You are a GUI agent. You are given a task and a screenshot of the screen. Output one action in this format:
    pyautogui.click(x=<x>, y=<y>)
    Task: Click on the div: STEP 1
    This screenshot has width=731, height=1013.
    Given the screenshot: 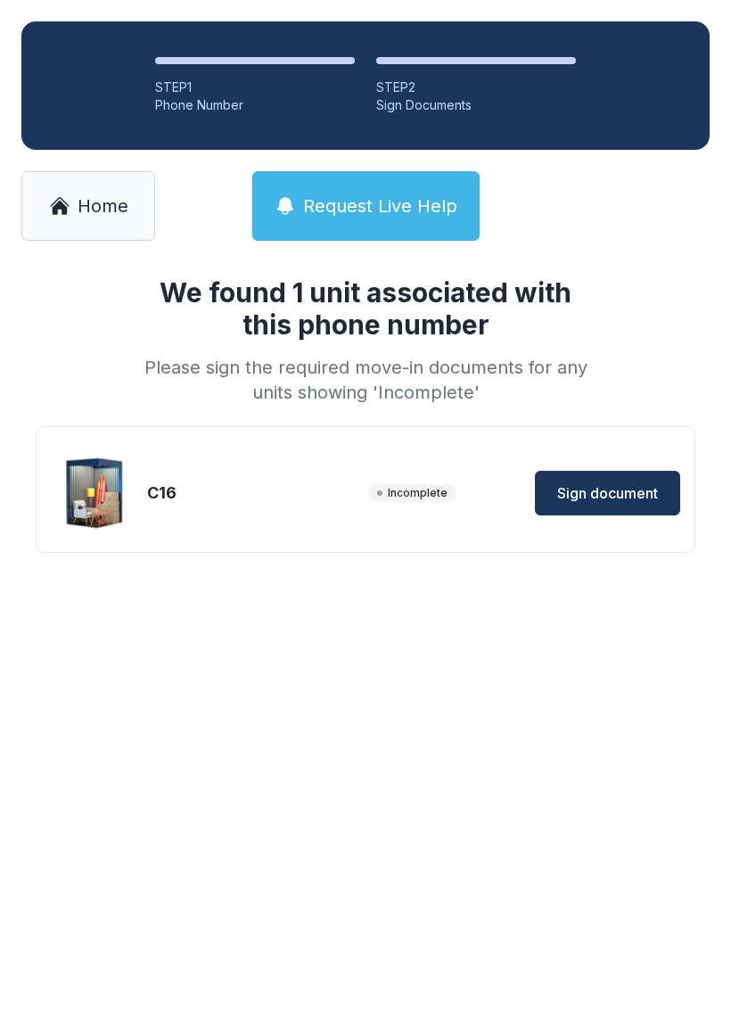 What is the action you would take?
    pyautogui.click(x=255, y=87)
    